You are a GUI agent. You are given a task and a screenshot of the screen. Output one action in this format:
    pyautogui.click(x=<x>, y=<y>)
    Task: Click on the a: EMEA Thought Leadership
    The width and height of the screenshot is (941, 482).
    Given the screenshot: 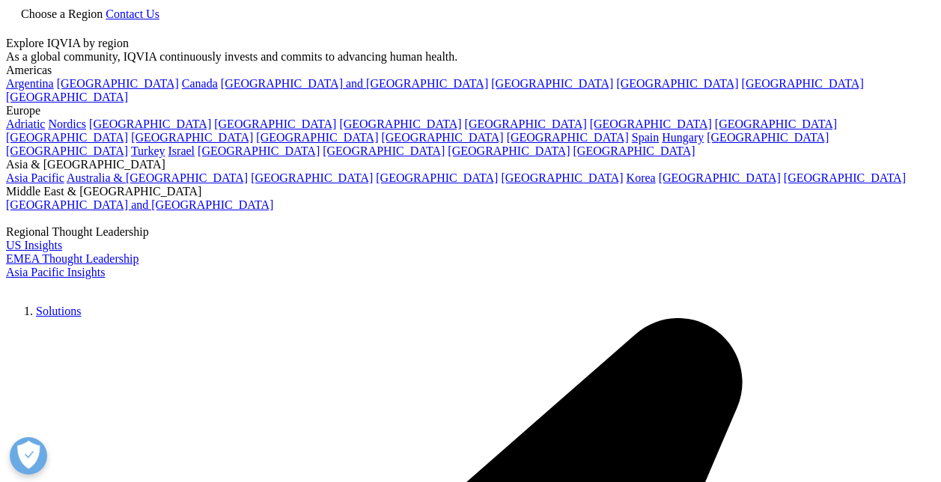 What is the action you would take?
    pyautogui.click(x=72, y=258)
    